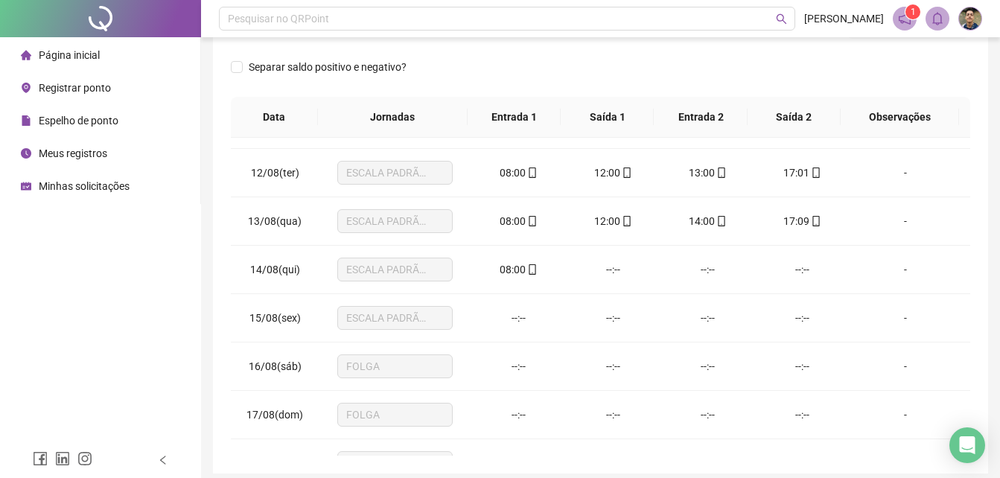 This screenshot has width=1000, height=478. What do you see at coordinates (607, 117) in the screenshot?
I see `th: Saída 1` at bounding box center [607, 117].